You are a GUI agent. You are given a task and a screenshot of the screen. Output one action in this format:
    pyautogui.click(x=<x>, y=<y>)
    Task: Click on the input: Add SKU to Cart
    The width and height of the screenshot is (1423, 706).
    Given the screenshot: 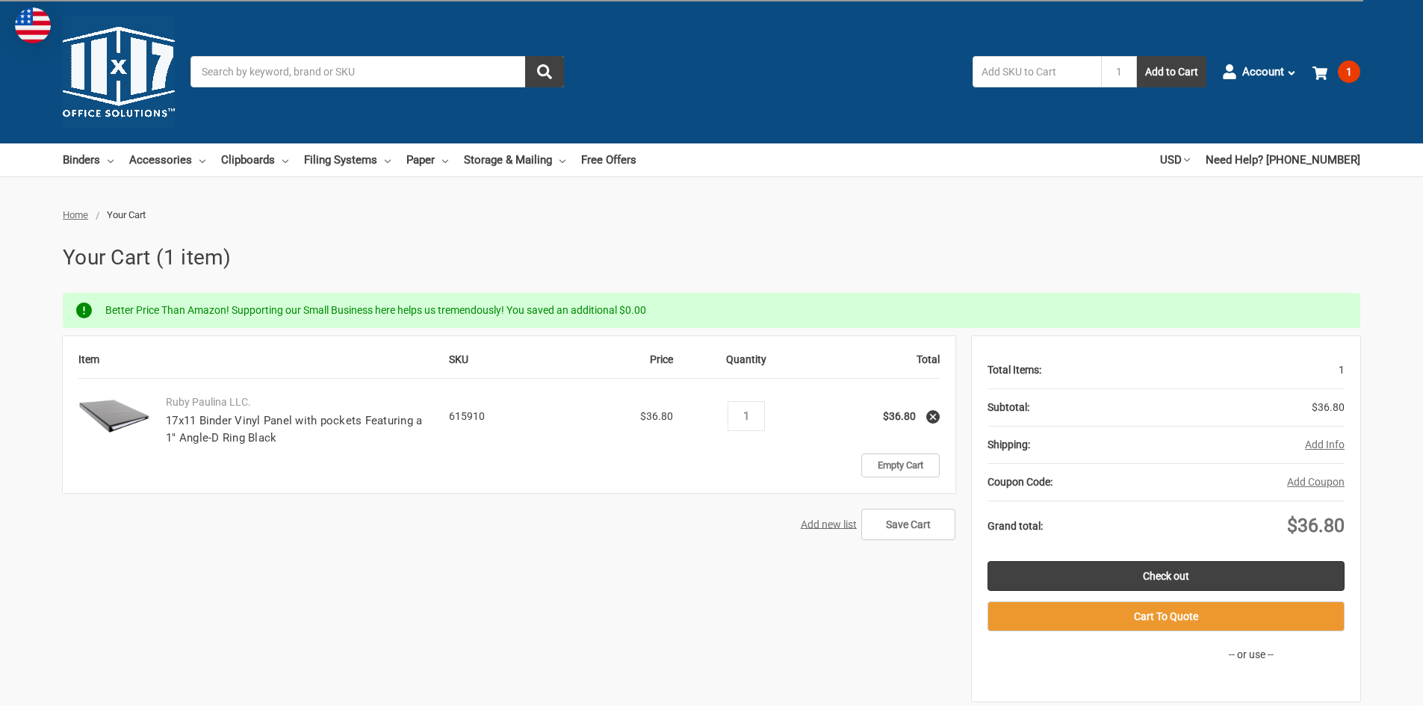 What is the action you would take?
    pyautogui.click(x=1037, y=72)
    